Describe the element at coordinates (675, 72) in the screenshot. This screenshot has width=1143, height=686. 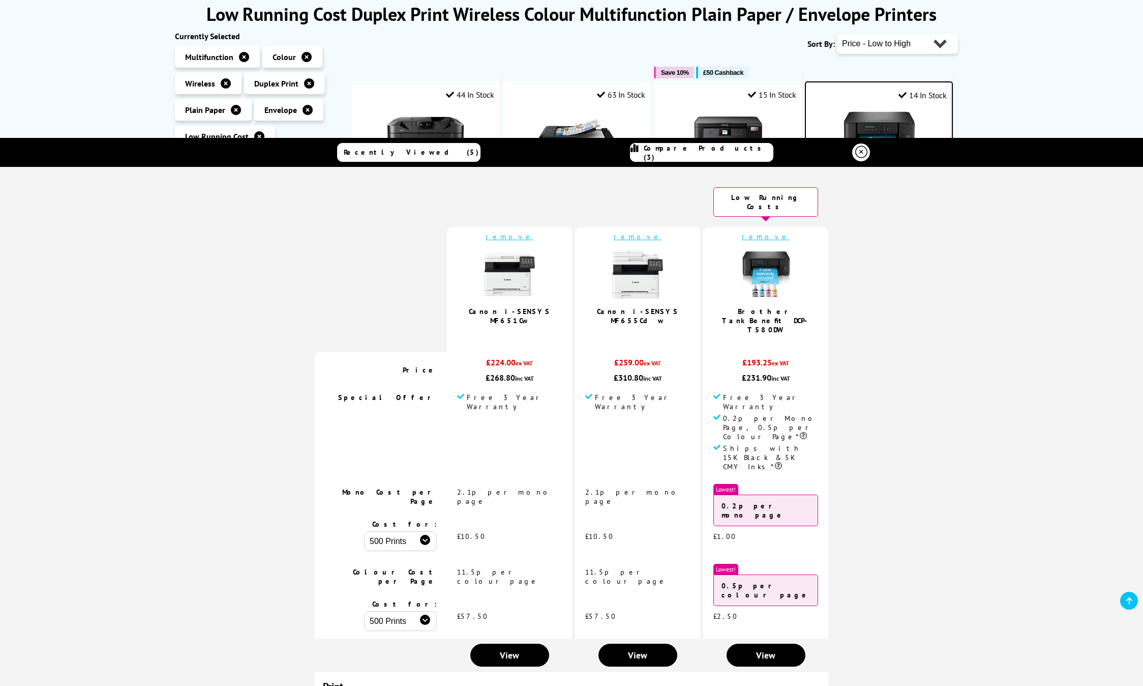
I see `span: Save 10%` at that location.